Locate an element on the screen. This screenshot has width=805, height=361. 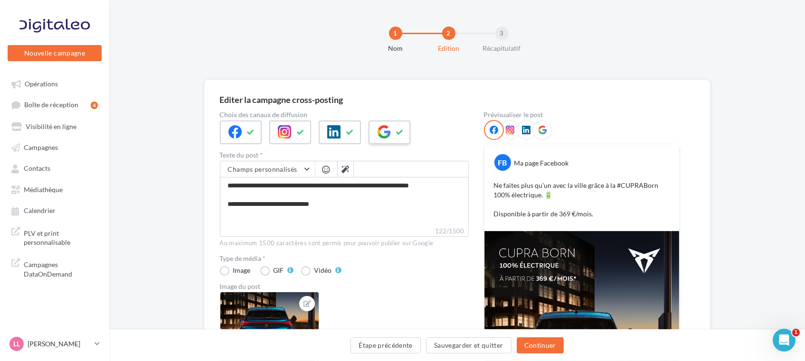
span: Campagnes is located at coordinates (41, 147).